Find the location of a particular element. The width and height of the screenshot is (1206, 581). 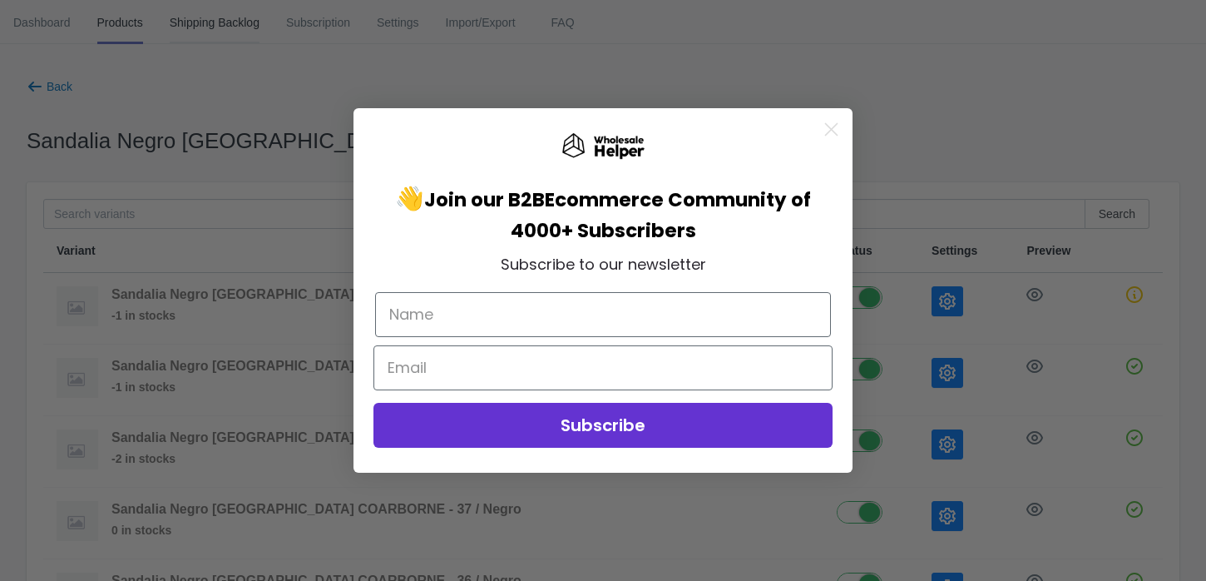

button: Subscribe is located at coordinates (603, 425).